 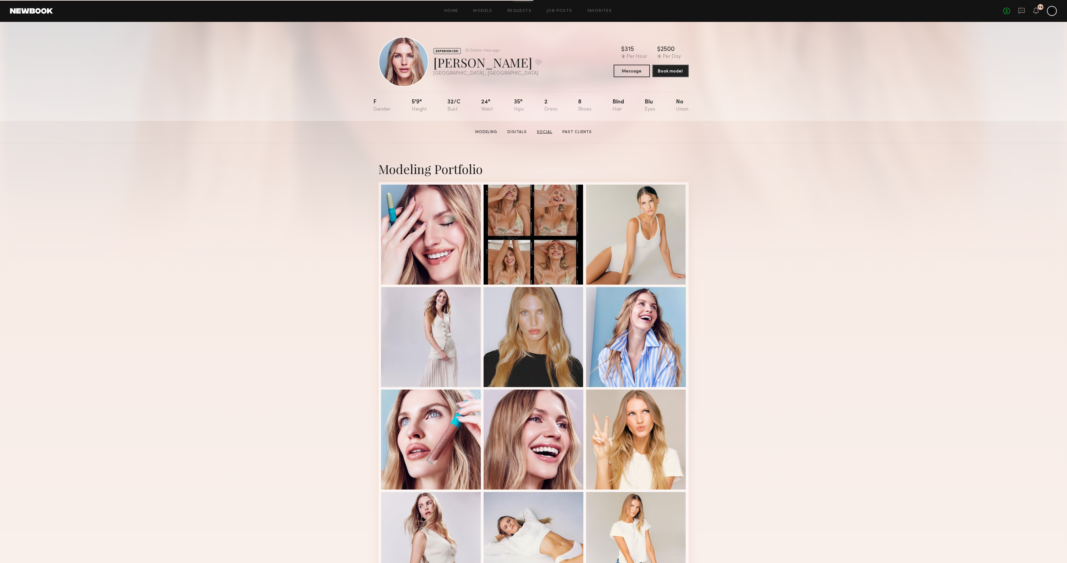 I want to click on div: 78, so click(x=1041, y=7).